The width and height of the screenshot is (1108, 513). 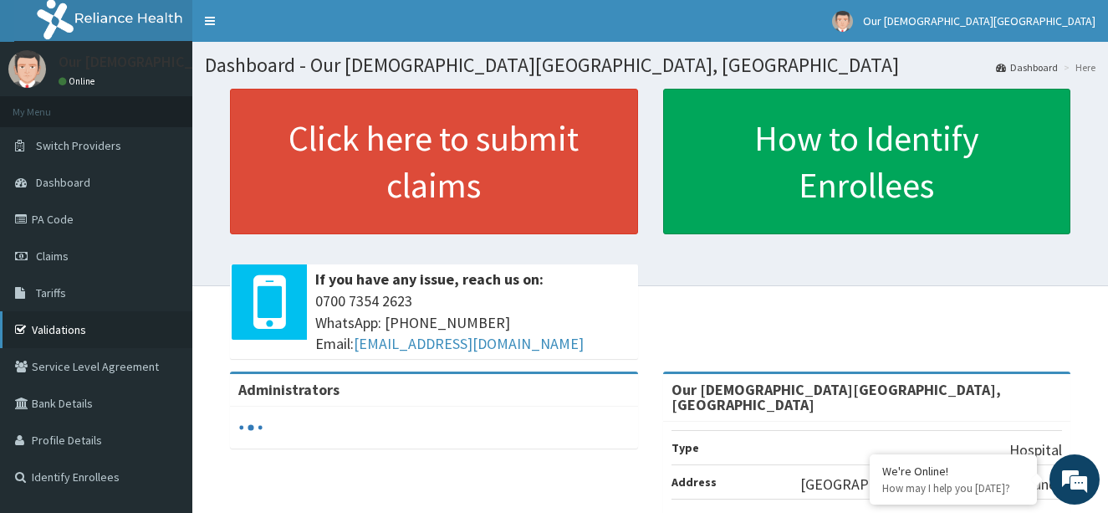 I want to click on span: Switch Providers, so click(x=79, y=146).